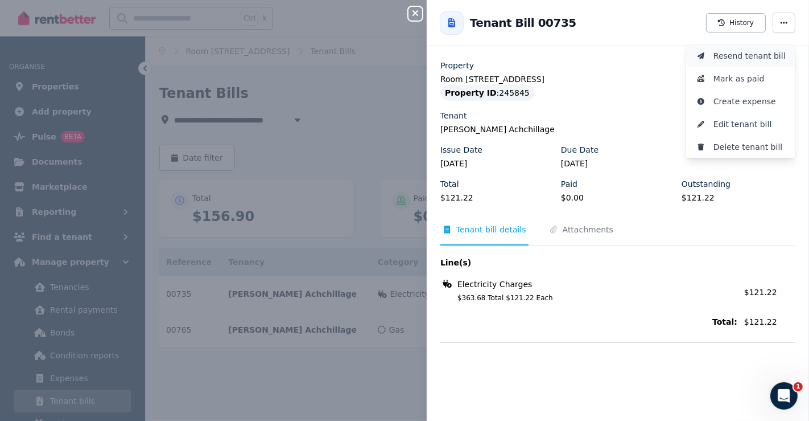 The height and width of the screenshot is (421, 809). I want to click on label: Total, so click(450, 184).